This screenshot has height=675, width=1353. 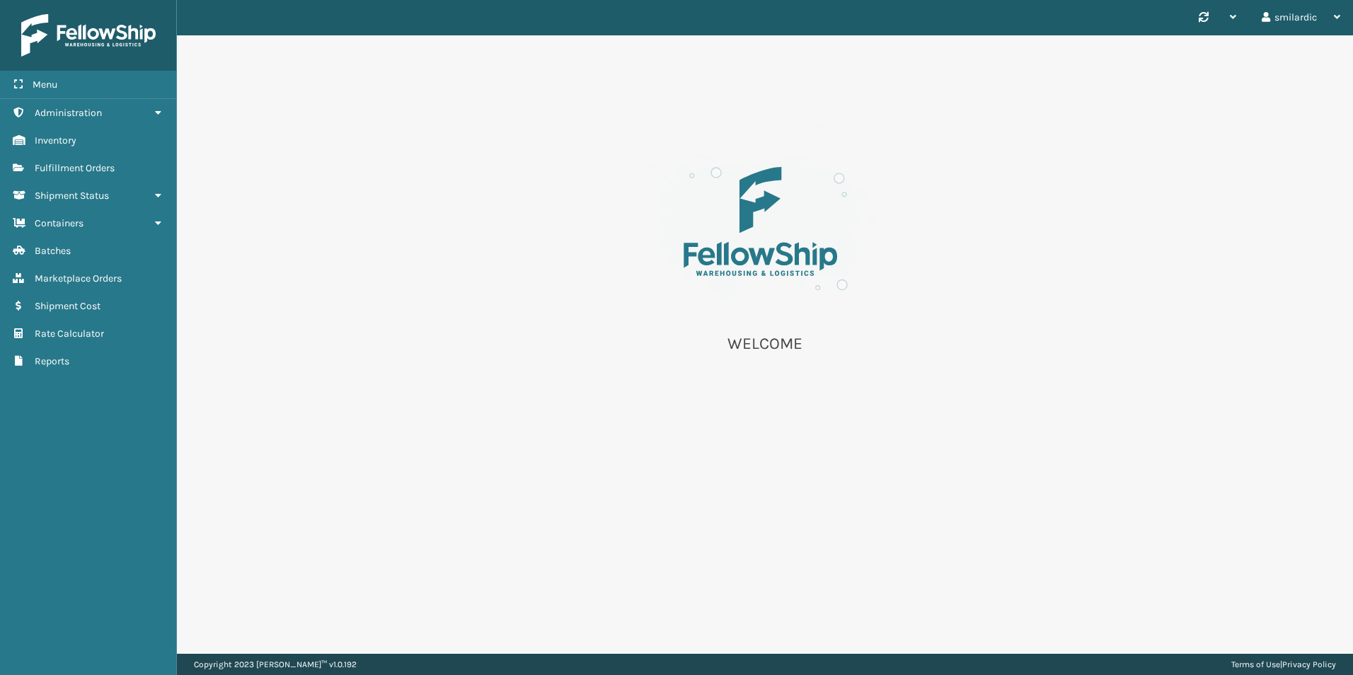 What do you see at coordinates (74, 168) in the screenshot?
I see `span: Fulfillment Orders` at bounding box center [74, 168].